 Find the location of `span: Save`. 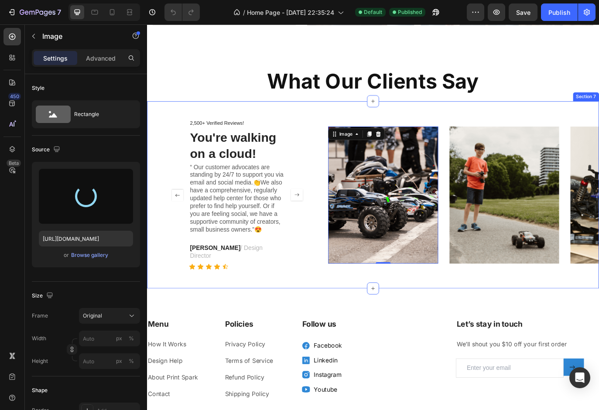

span: Save is located at coordinates (523, 12).